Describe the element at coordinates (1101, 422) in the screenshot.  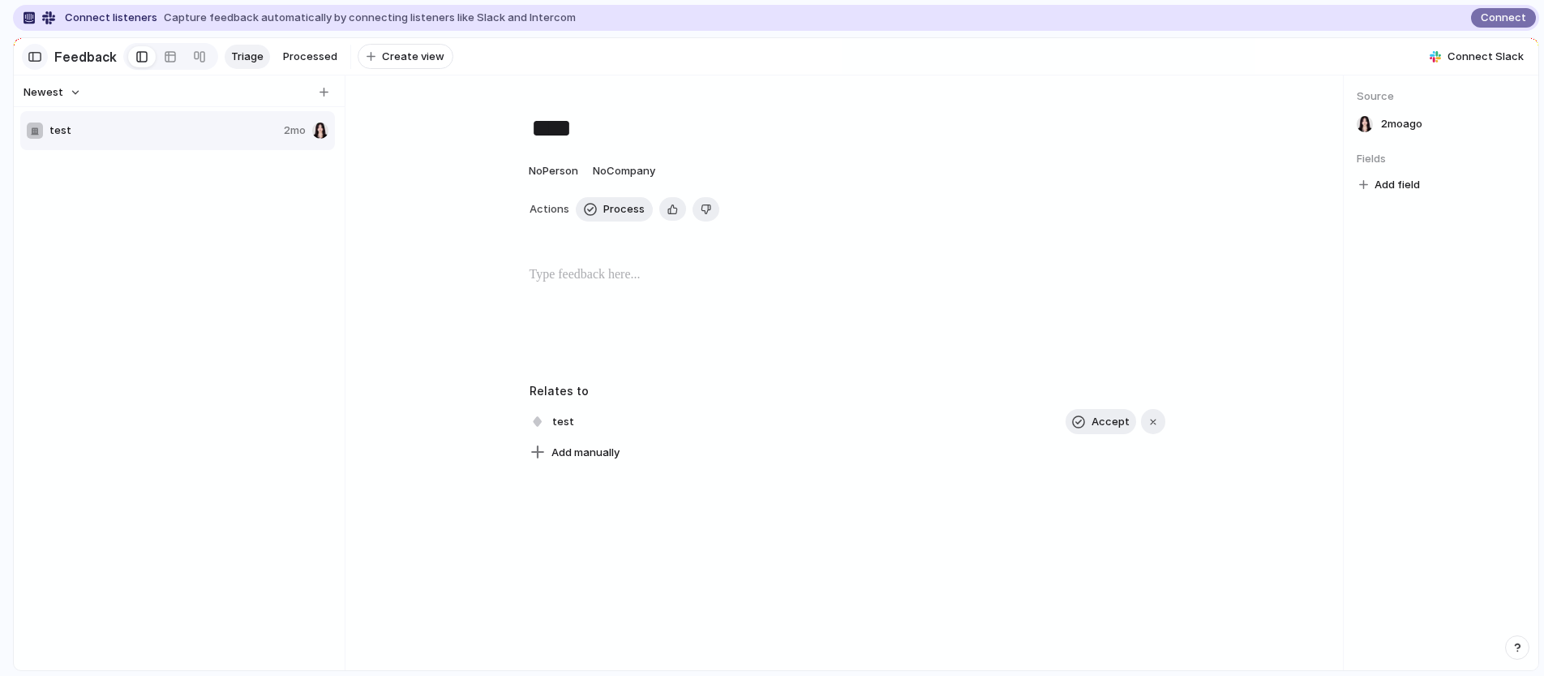
I see `button: Accept` at that location.